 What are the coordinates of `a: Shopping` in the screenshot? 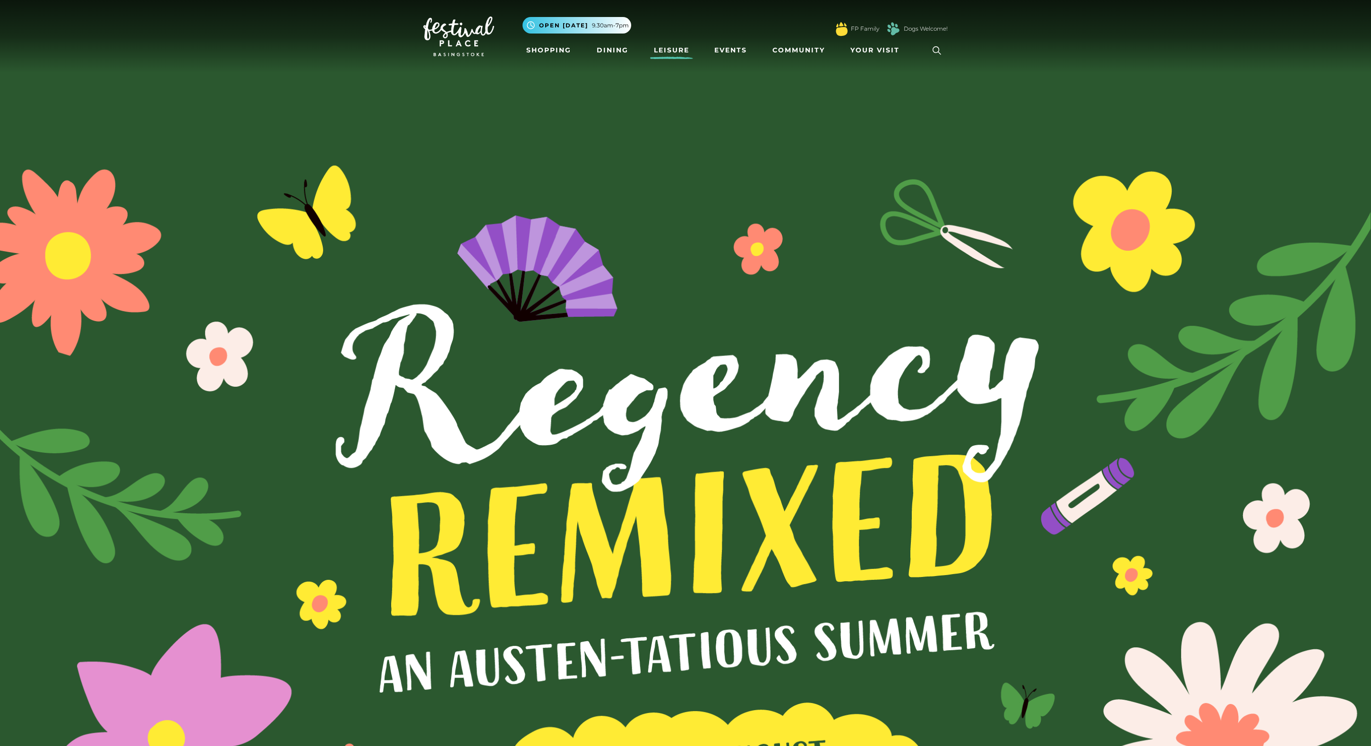 It's located at (548, 50).